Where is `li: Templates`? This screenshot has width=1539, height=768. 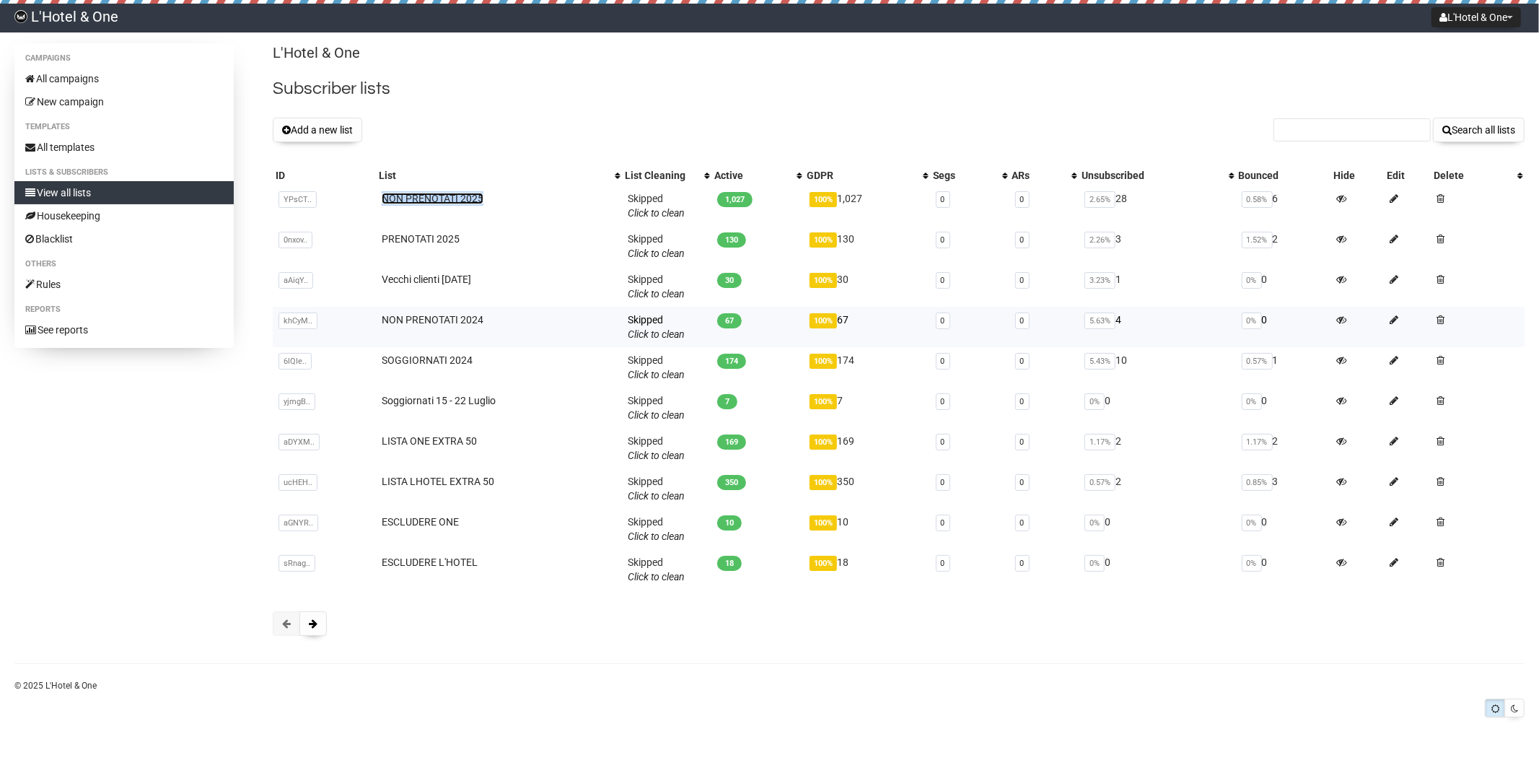 li: Templates is located at coordinates (124, 127).